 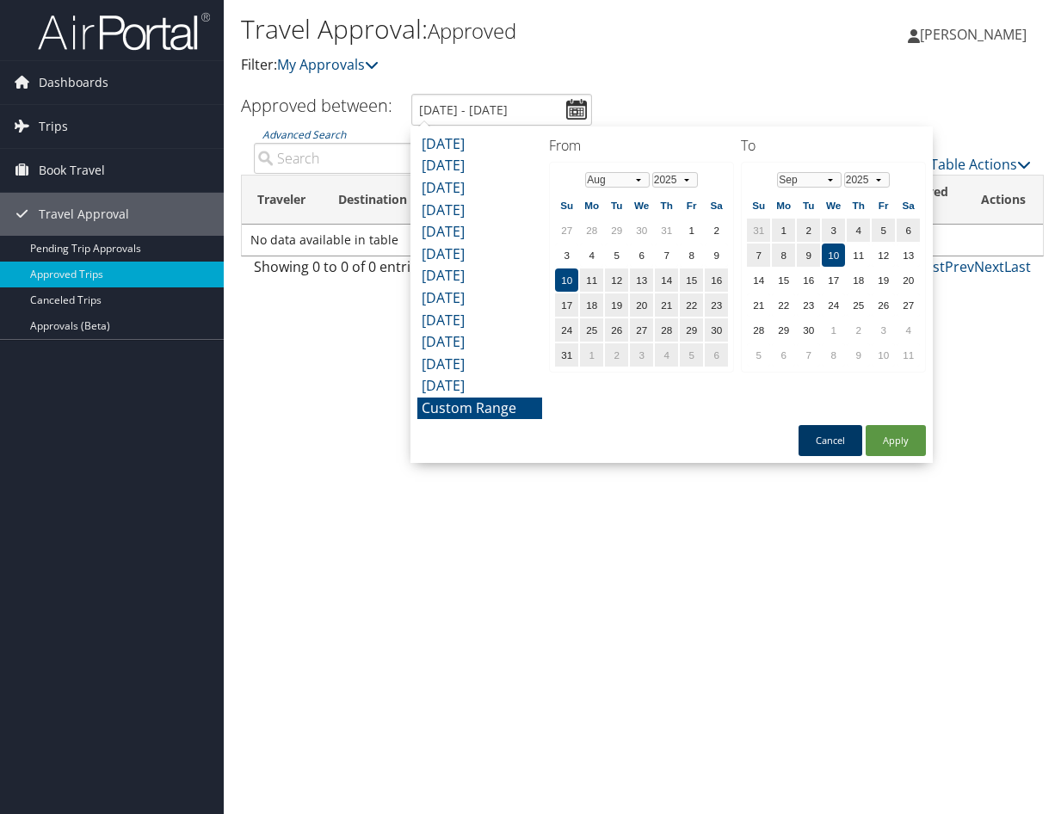 What do you see at coordinates (71, 170) in the screenshot?
I see `span: Book Travel` at bounding box center [71, 170].